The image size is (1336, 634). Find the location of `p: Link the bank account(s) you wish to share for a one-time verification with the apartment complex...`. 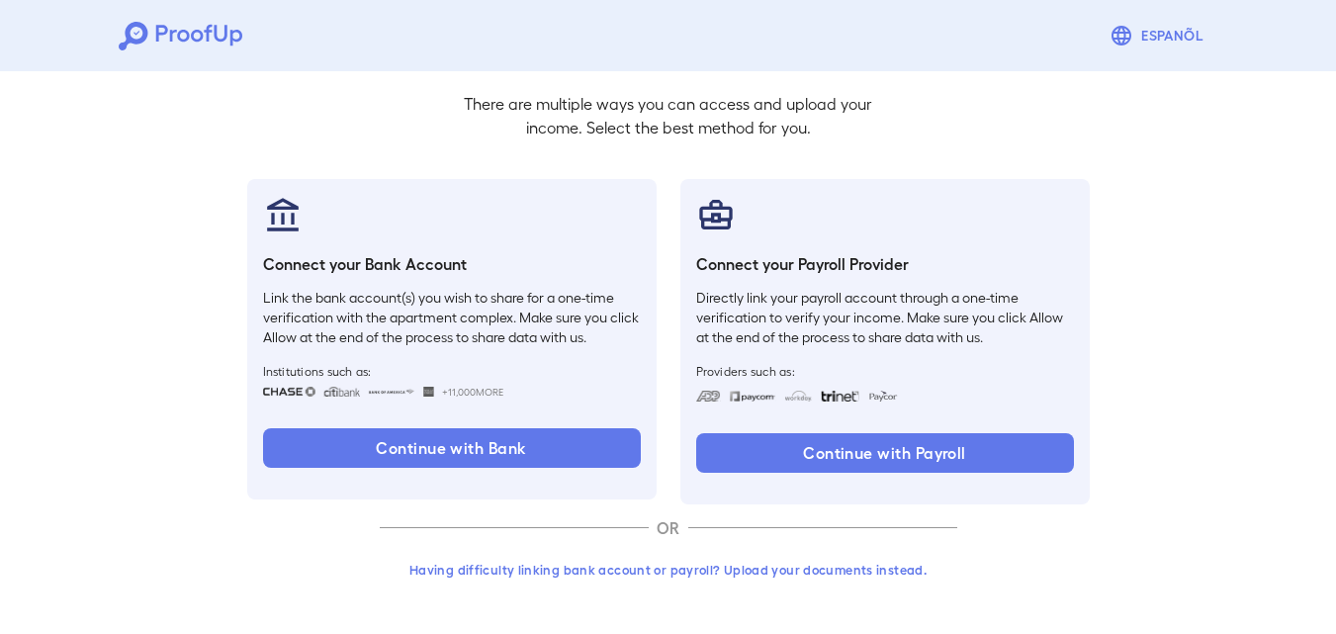

p: Link the bank account(s) you wish to share for a one-time verification with the apartment complex... is located at coordinates (452, 317).